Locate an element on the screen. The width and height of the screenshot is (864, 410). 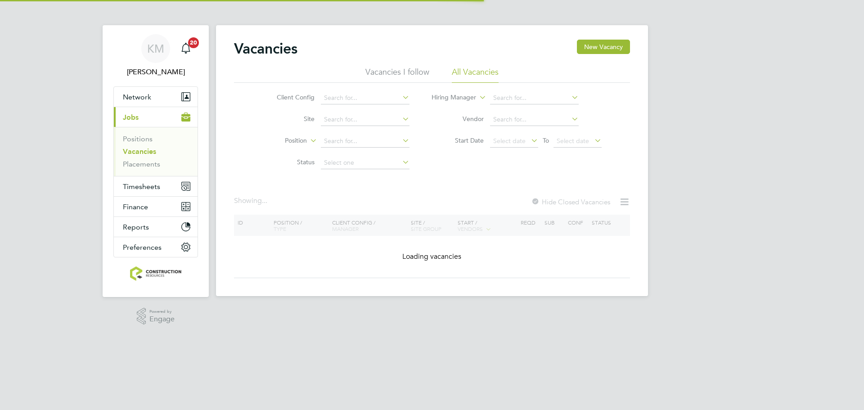
label: Position is located at coordinates (281, 141).